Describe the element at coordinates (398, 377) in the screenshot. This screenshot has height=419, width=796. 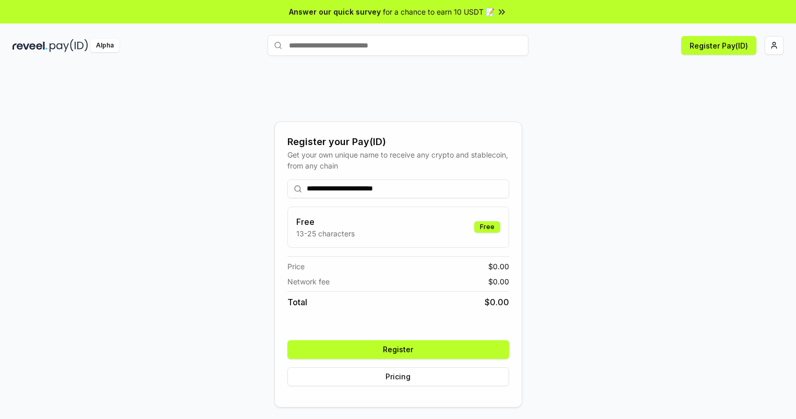
I see `button: Pricing` at that location.